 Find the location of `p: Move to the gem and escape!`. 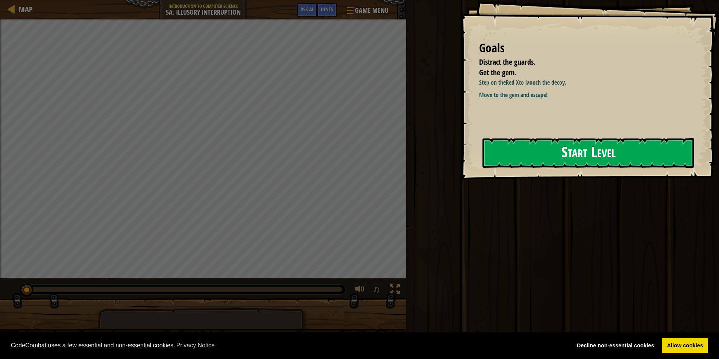

p: Move to the gem and escape! is located at coordinates (589, 95).